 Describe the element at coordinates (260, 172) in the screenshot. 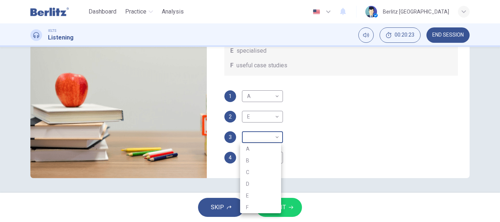

I see `li: C` at that location.